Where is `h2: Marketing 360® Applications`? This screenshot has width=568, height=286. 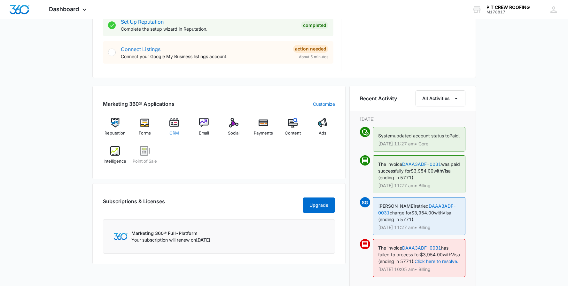 h2: Marketing 360® Applications is located at coordinates (139, 104).